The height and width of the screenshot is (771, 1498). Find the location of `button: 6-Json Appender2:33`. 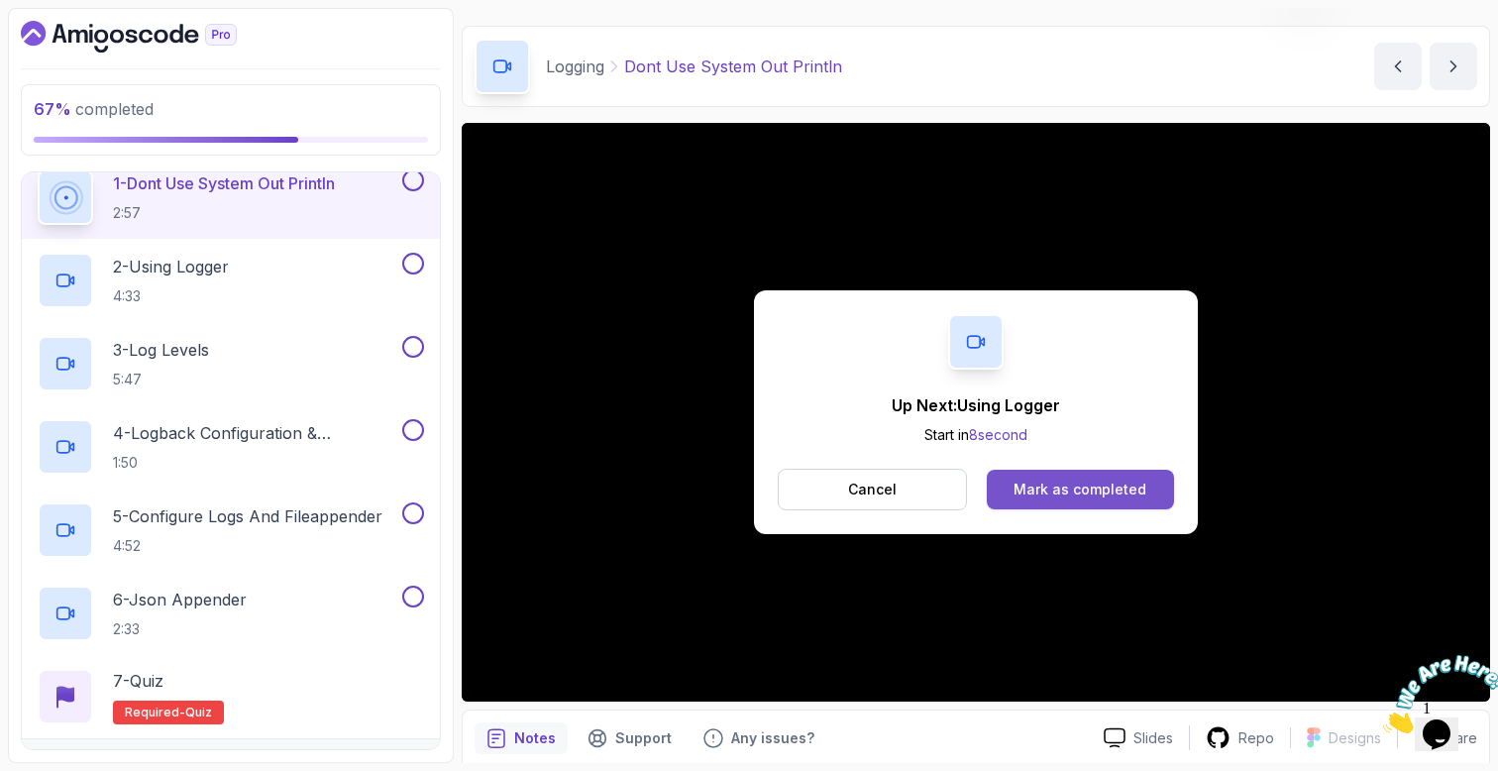

button: 6-Json Appender2:33 is located at coordinates (231, 613).